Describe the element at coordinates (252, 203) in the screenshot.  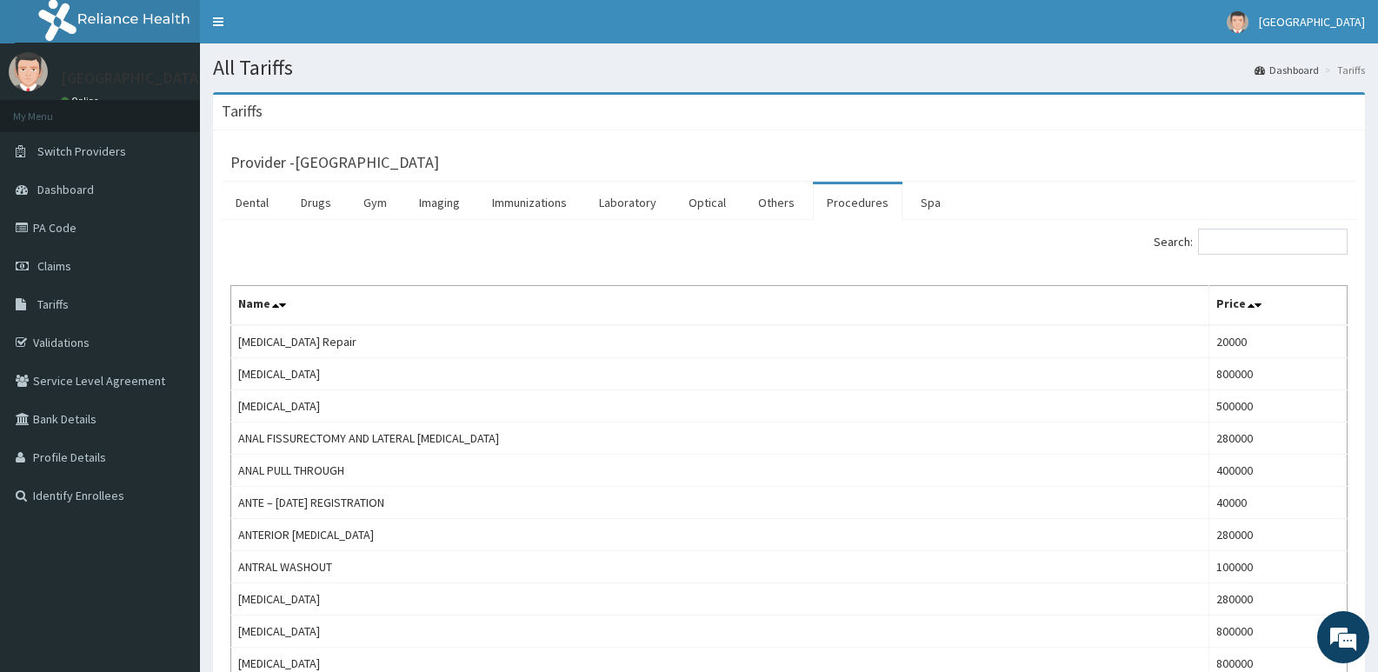
I see `a: Dental` at that location.